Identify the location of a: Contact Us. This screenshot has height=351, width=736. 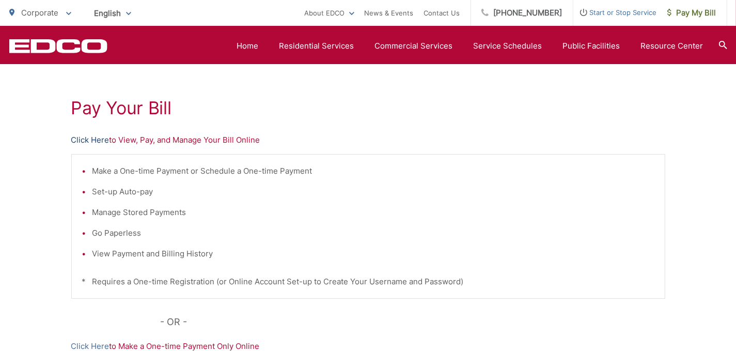
(442, 13).